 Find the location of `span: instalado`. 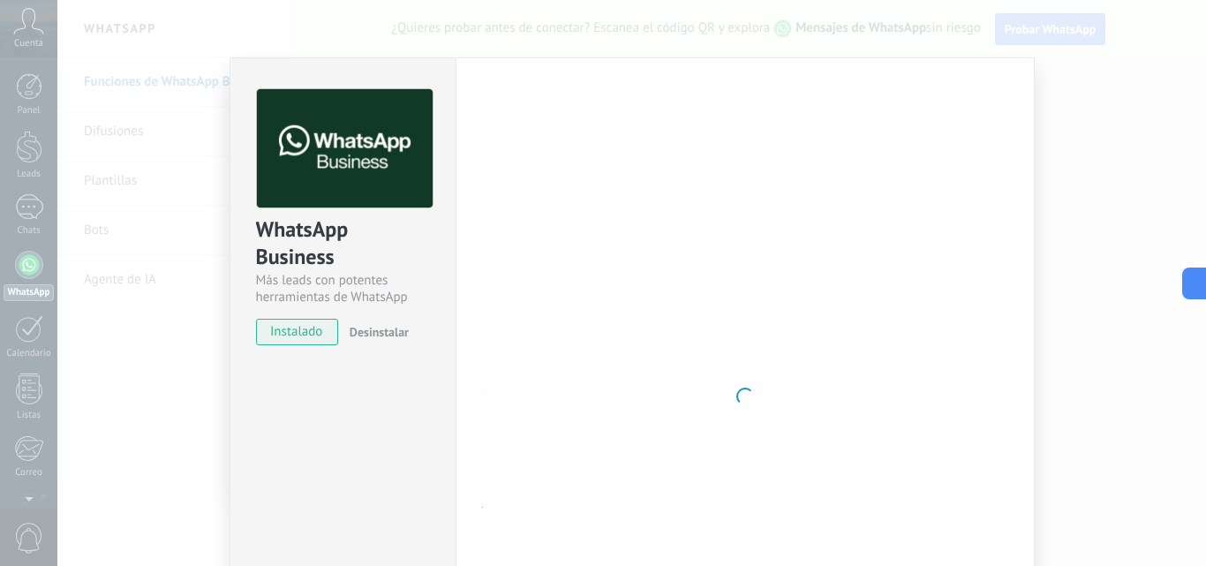

span: instalado is located at coordinates (297, 332).